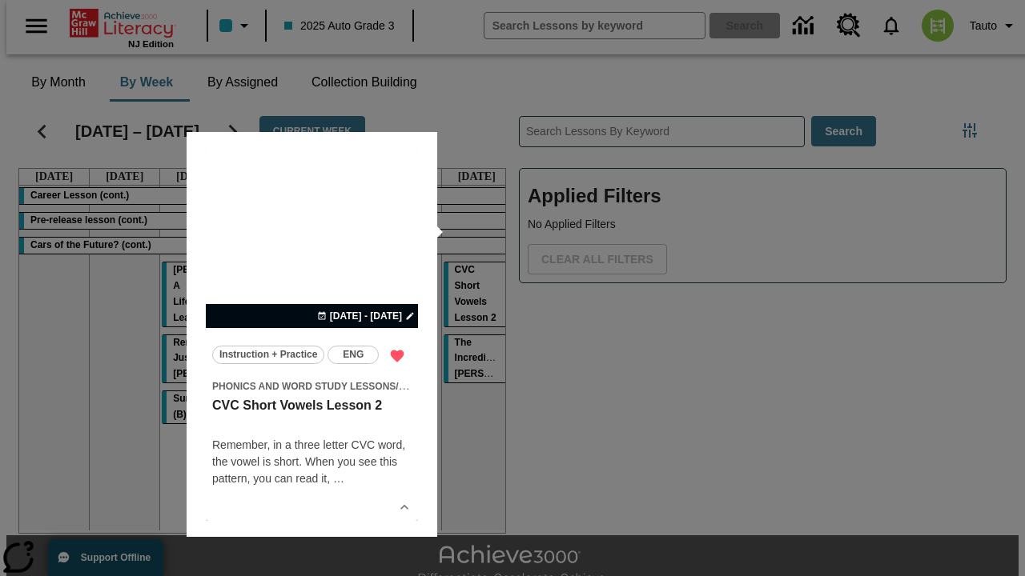 Image resolution: width=1025 pixels, height=576 pixels. What do you see at coordinates (353, 355) in the screenshot?
I see `span: ENG` at bounding box center [353, 355].